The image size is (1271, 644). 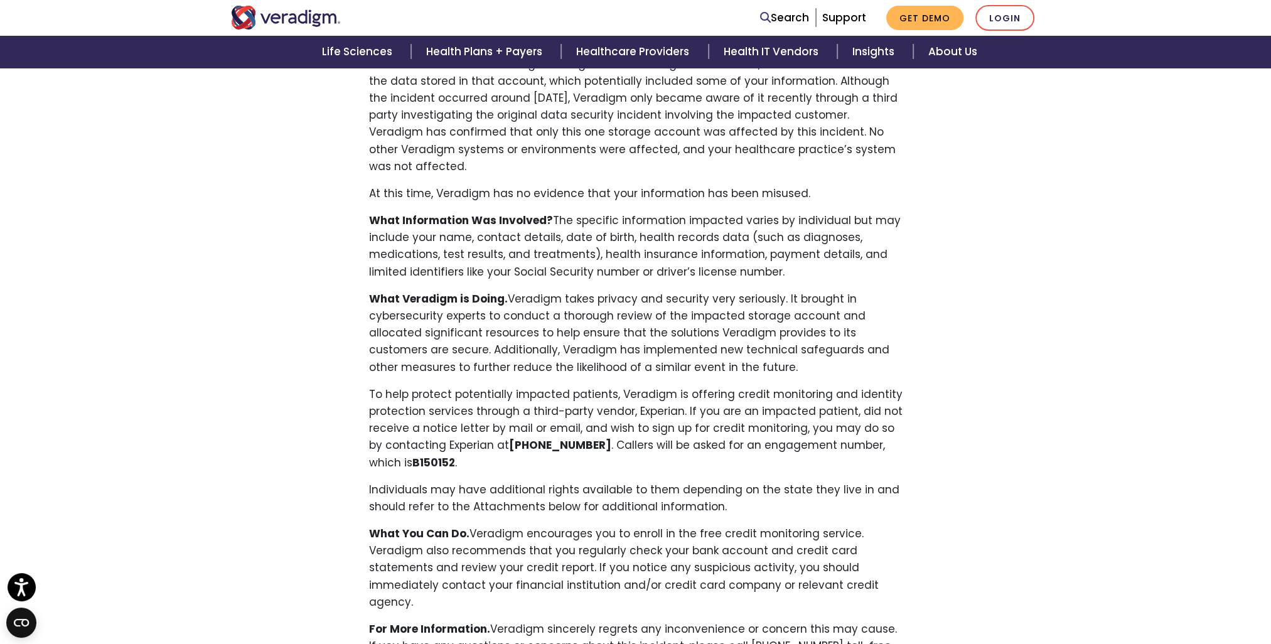 What do you see at coordinates (286, 18) in the screenshot?
I see `img: Veradigm logo` at bounding box center [286, 18].